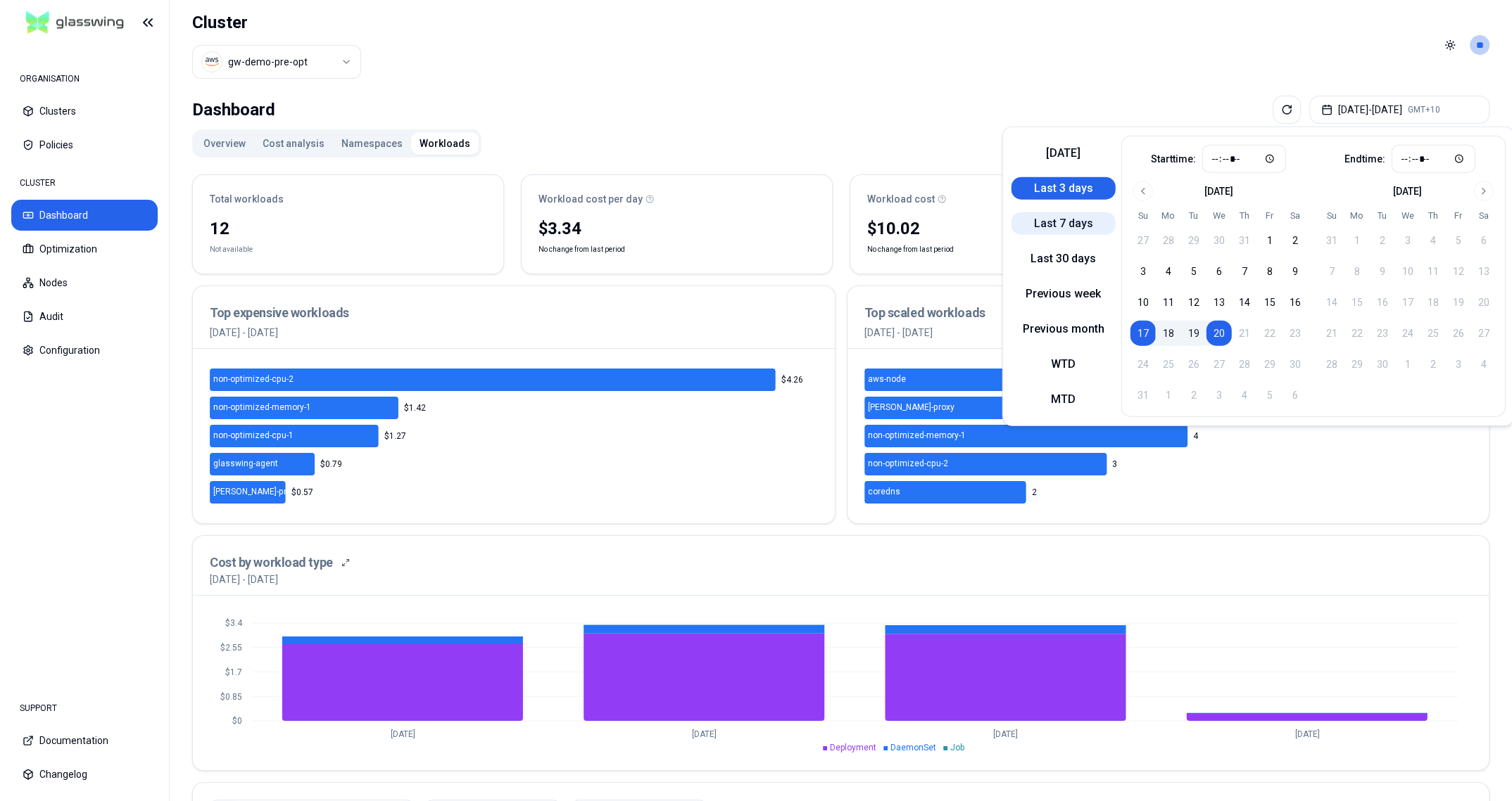 This screenshot has height=801, width=1512. I want to click on div: Total workloads, so click(348, 199).